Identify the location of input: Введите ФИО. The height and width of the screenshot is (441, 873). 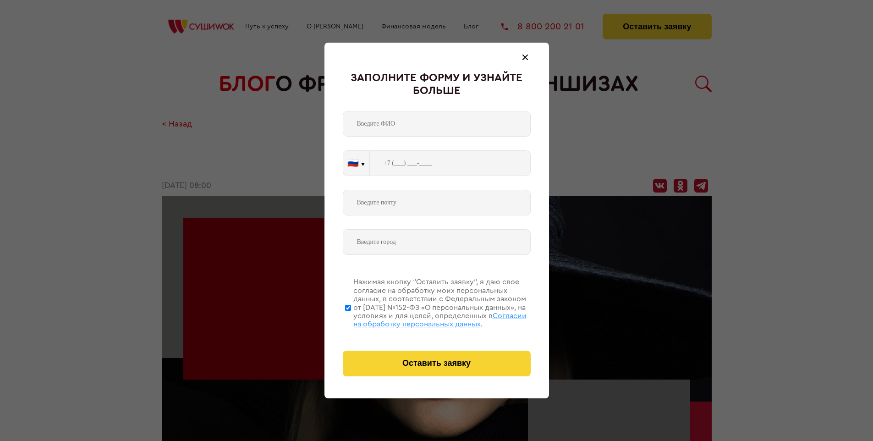
(437, 124).